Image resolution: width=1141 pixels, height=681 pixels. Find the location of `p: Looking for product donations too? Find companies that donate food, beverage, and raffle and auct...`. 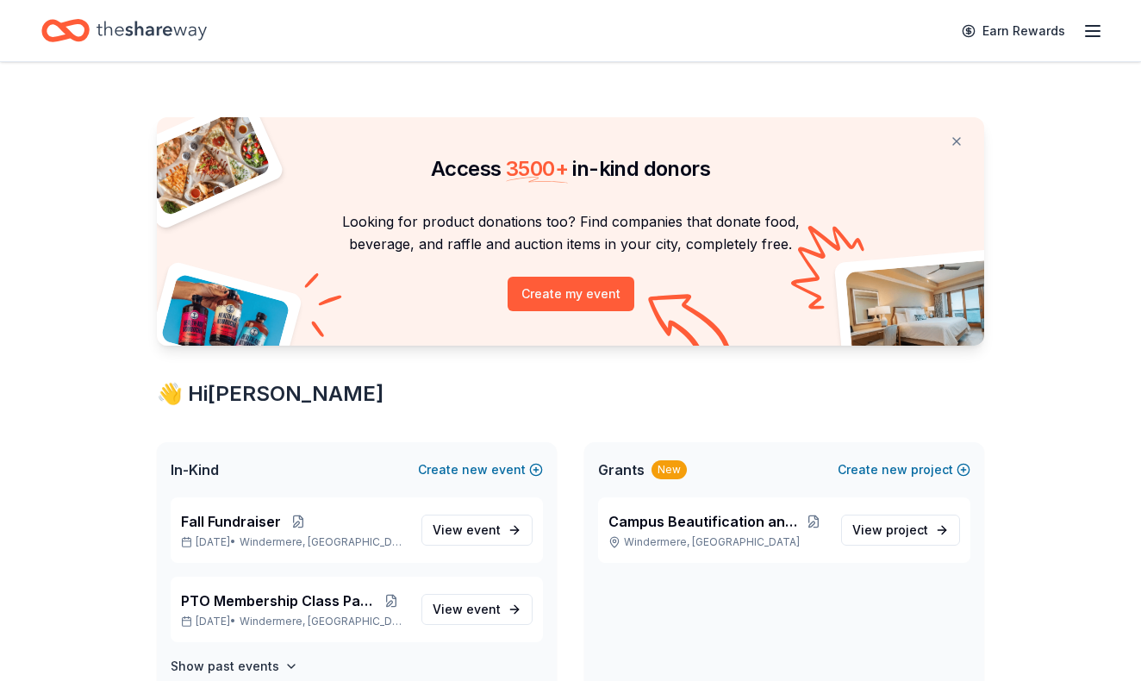

p: Looking for product donations too? Find companies that donate food, beverage, and raffle and auct... is located at coordinates (571, 233).